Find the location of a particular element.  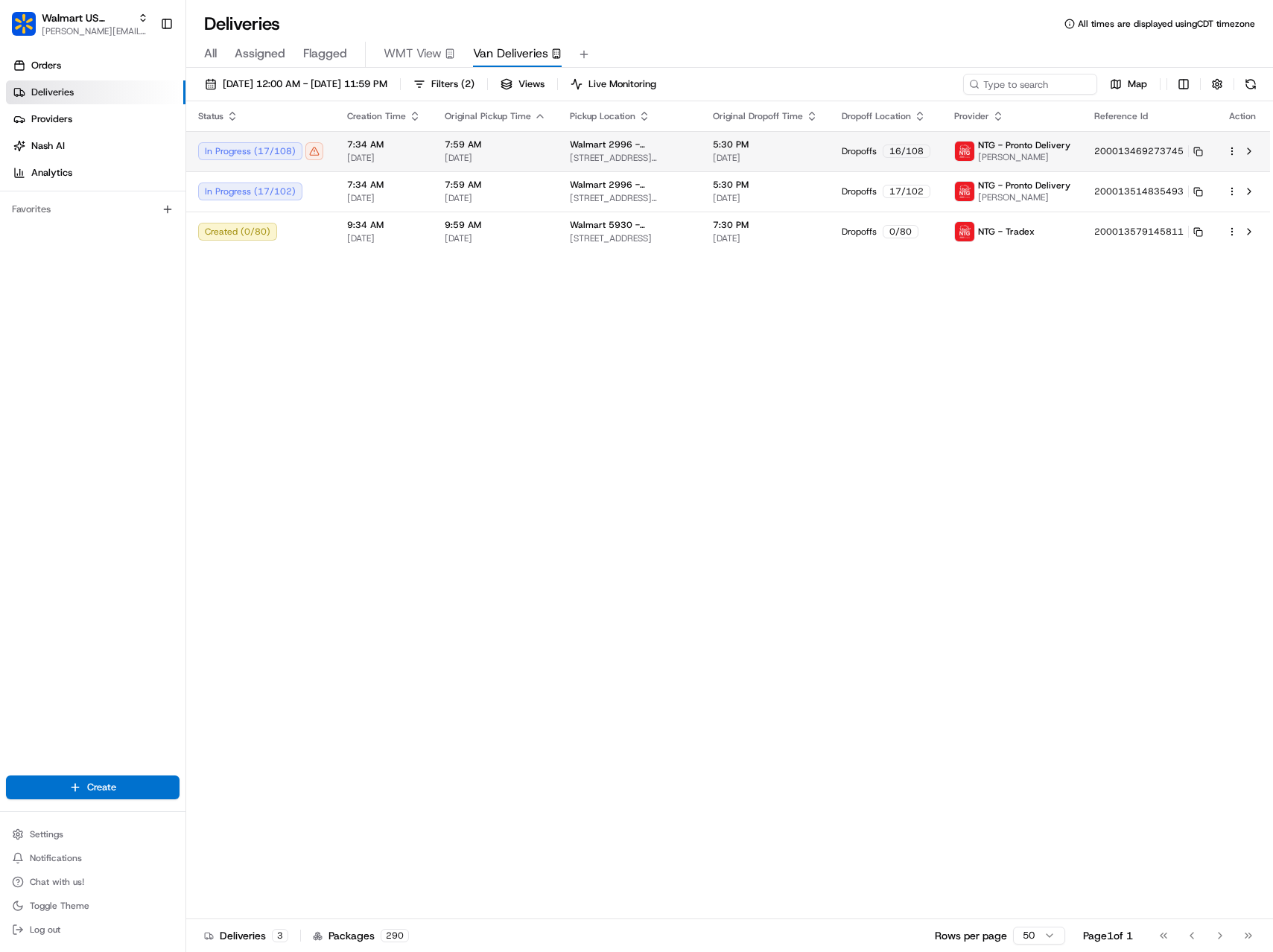

button: 200013469273745 is located at coordinates (1149, 151).